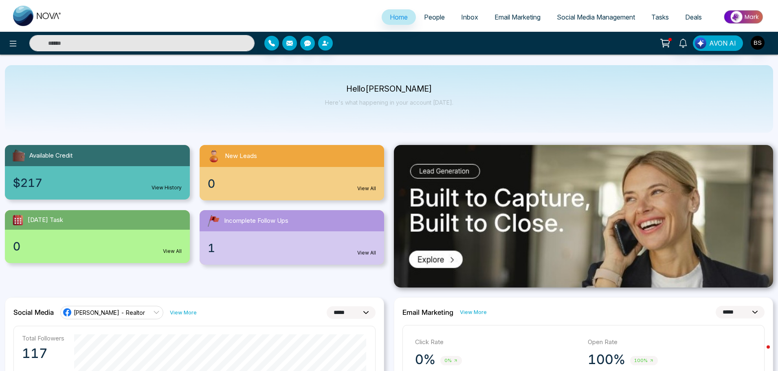  Describe the element at coordinates (693, 17) in the screenshot. I see `span: Deals` at that location.